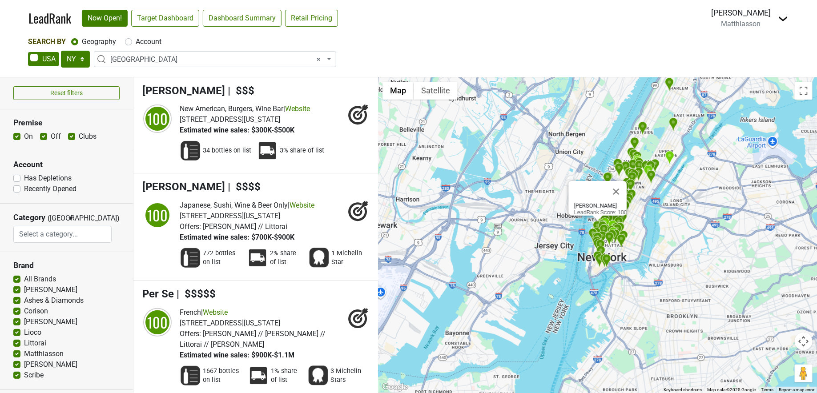 Image resolution: width=817 pixels, height=393 pixels. Describe the element at coordinates (638, 174) in the screenshot. I see `div: Benny John's Bar and Grill` at that location.